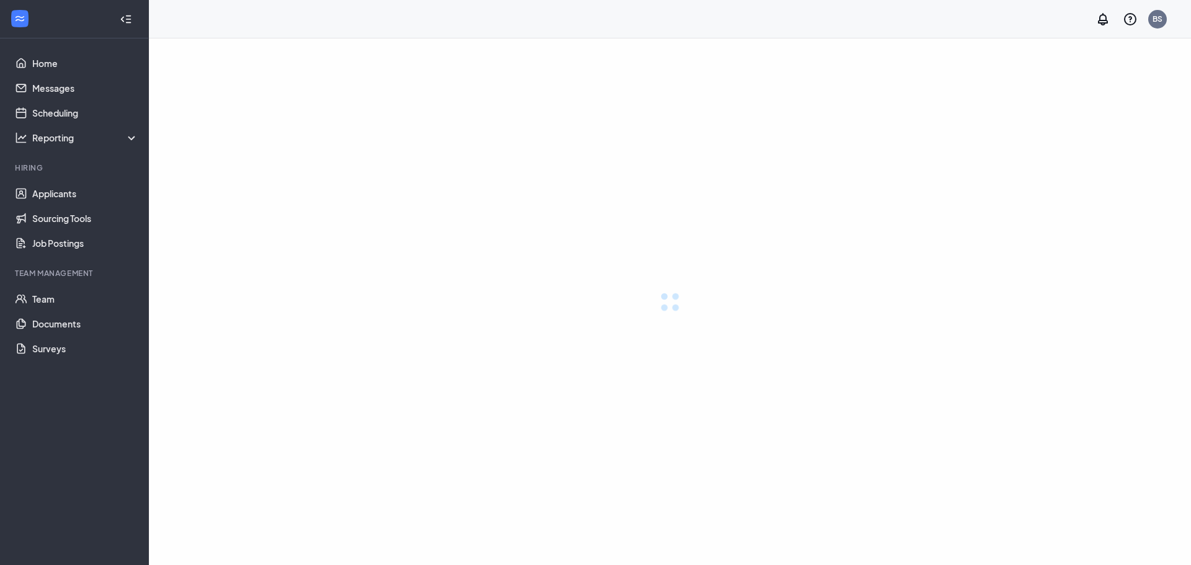 The height and width of the screenshot is (565, 1191). I want to click on a: Surveys, so click(85, 349).